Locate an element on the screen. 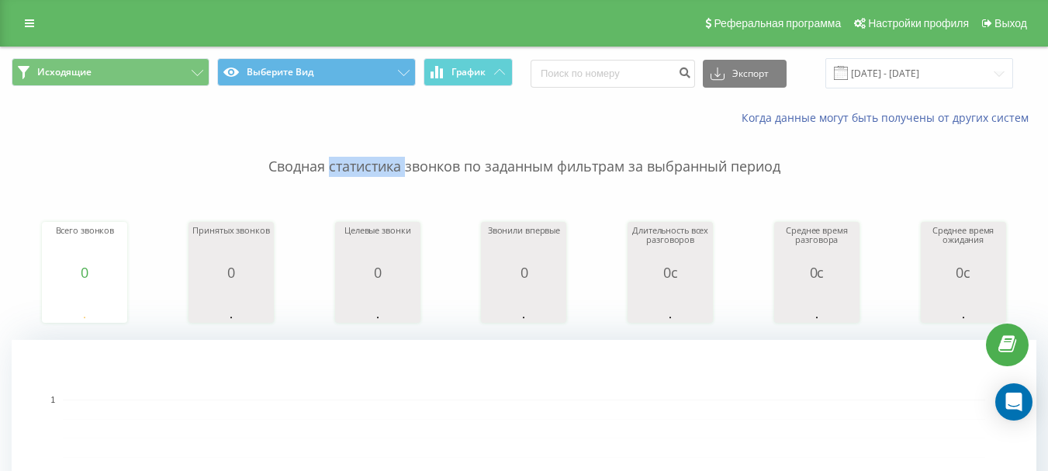 This screenshot has width=1048, height=471. font: Настройки профиля is located at coordinates (919, 23).